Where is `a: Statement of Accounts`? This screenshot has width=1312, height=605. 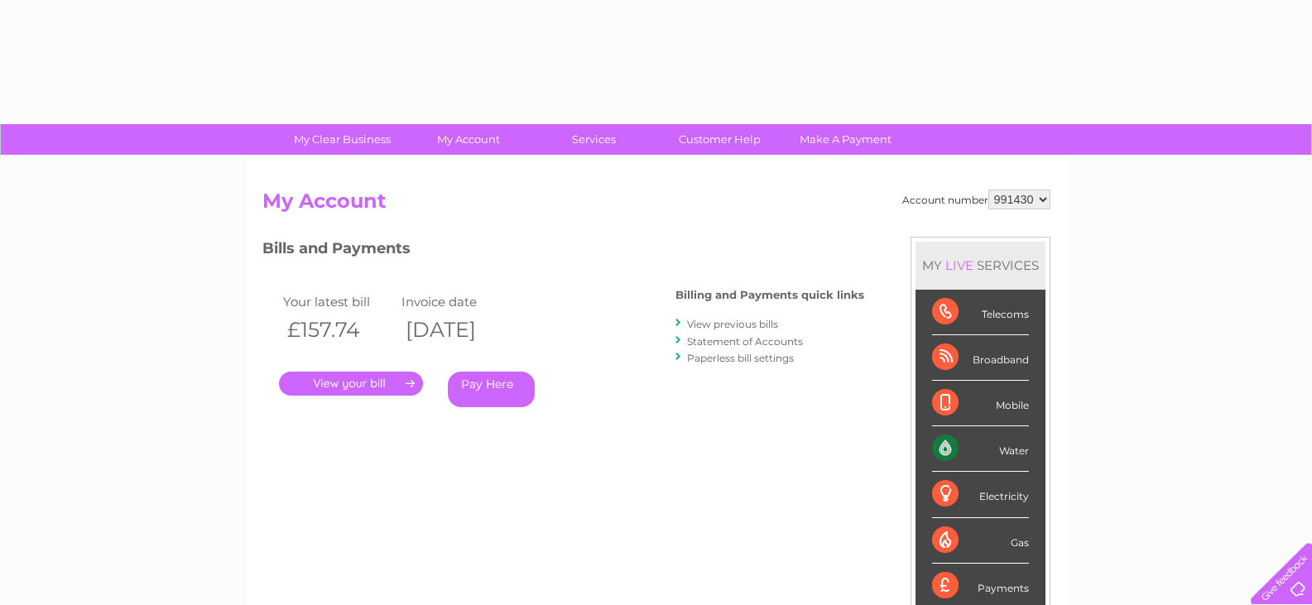 a: Statement of Accounts is located at coordinates (745, 341).